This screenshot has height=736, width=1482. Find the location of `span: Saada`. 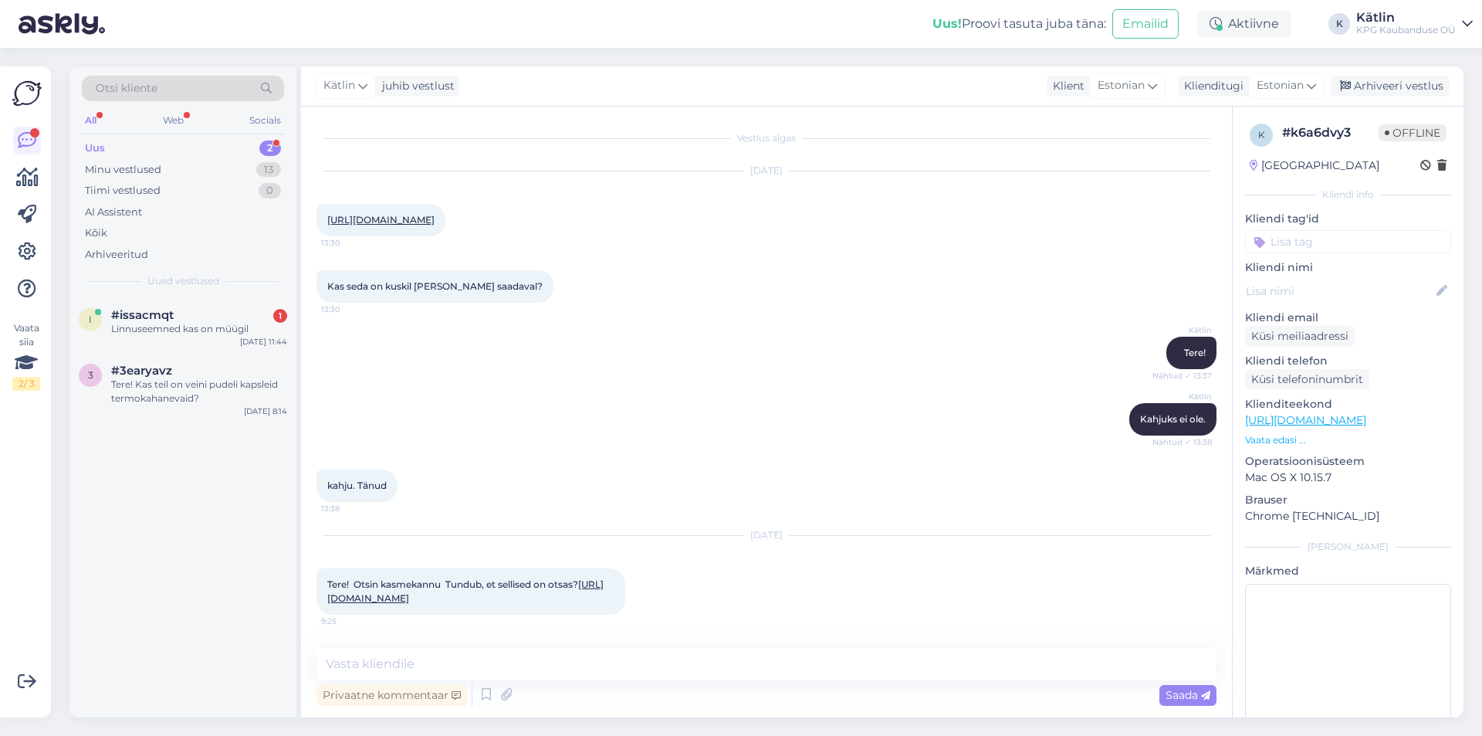

span: Saada is located at coordinates (1188, 695).